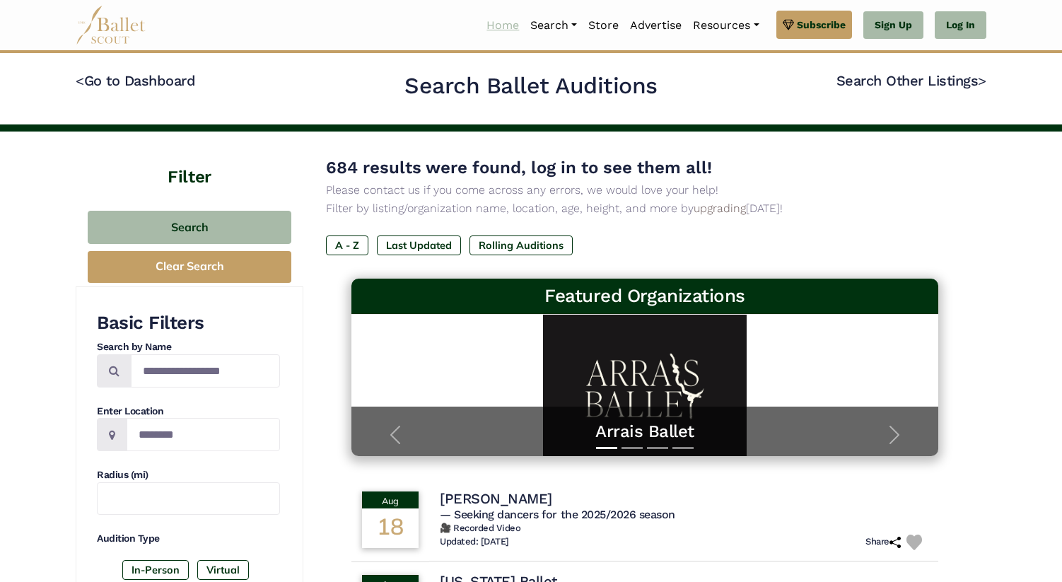 The width and height of the screenshot is (1062, 582). Describe the element at coordinates (911, 81) in the screenshot. I see `a: Search Other Listings>` at that location.